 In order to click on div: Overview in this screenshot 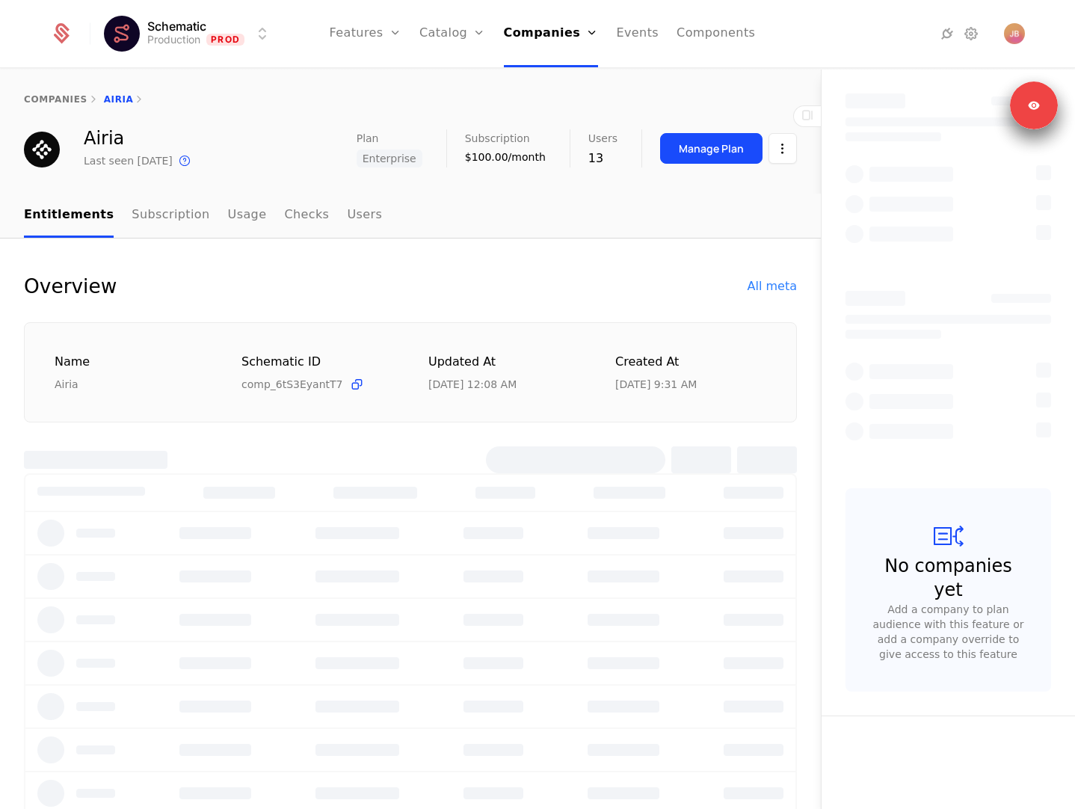, I will do `click(70, 286)`.